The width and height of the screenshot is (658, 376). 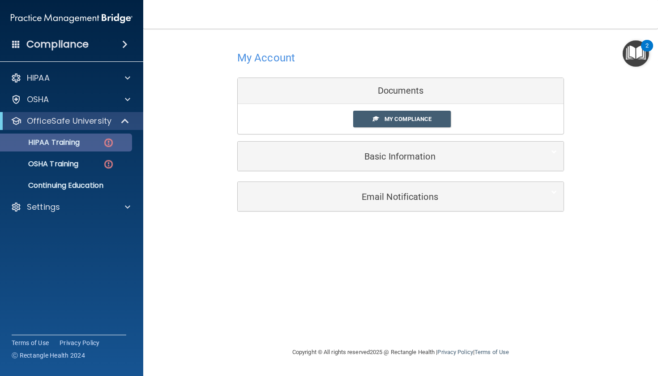 I want to click on p: Continuing Education, so click(x=67, y=185).